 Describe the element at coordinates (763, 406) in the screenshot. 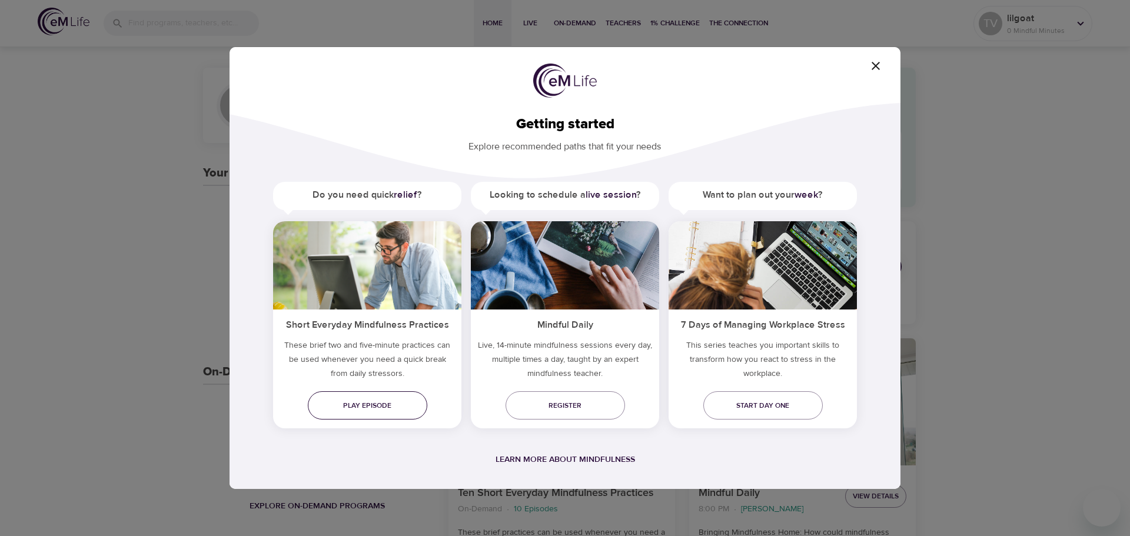

I see `a: Start day one` at that location.